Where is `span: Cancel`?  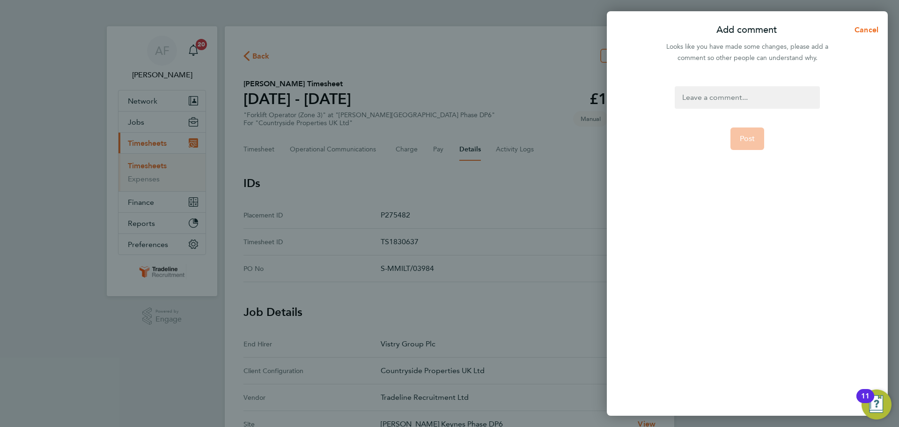 span: Cancel is located at coordinates (865, 30).